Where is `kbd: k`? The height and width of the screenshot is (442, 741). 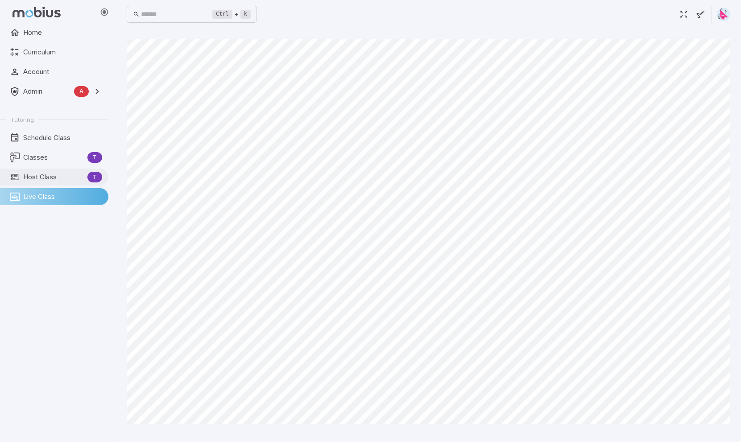
kbd: k is located at coordinates (245, 14).